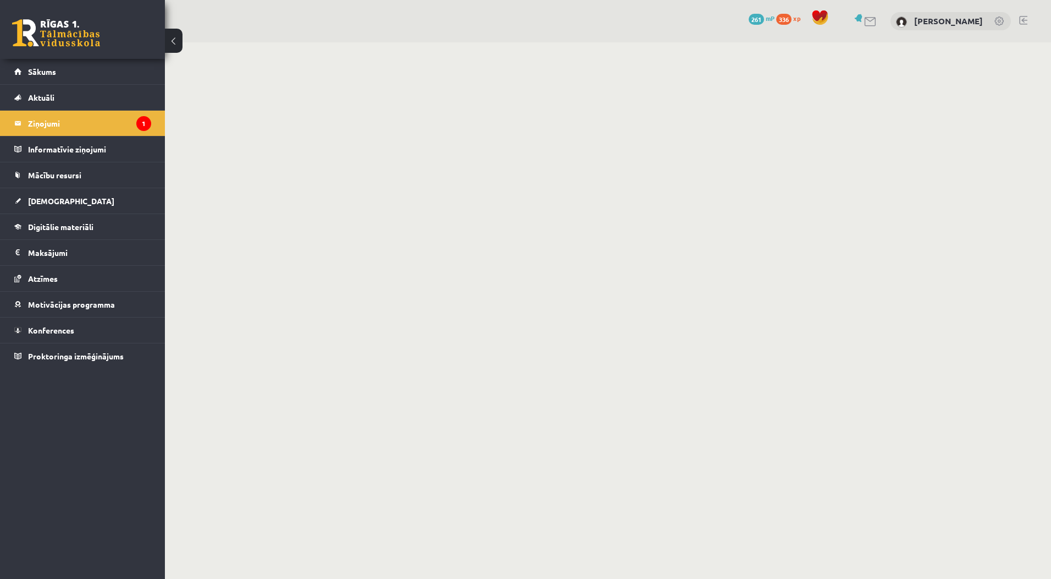 The width and height of the screenshot is (1051, 579). What do you see at coordinates (82, 304) in the screenshot?
I see `a: Motivācijas programma` at bounding box center [82, 304].